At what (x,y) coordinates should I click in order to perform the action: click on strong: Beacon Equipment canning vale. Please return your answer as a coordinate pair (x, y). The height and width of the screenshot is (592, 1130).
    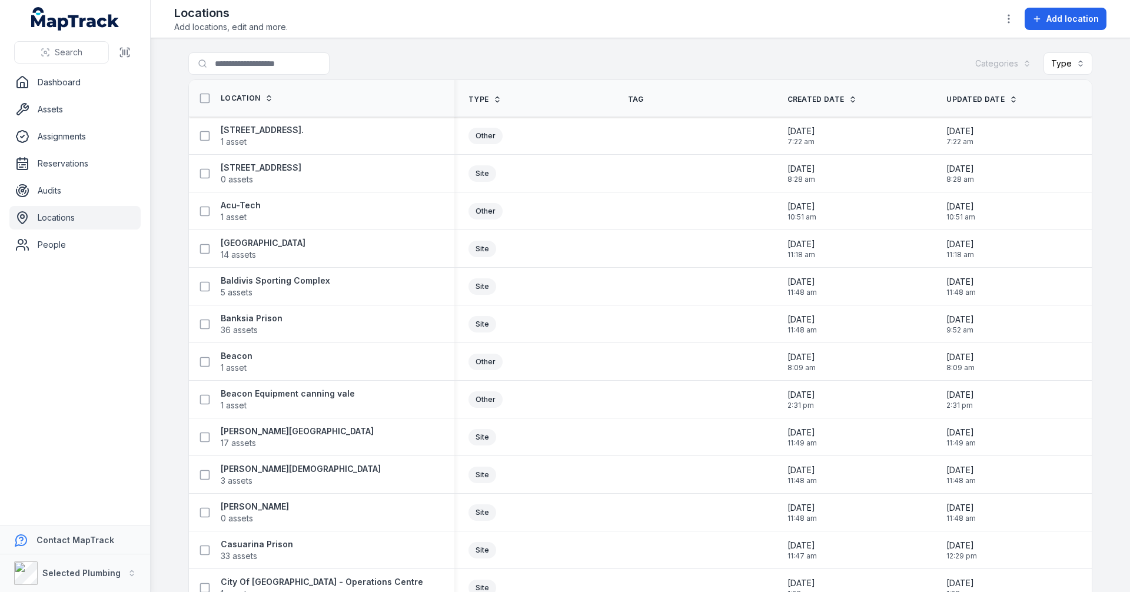
    Looking at the image, I should click on (288, 394).